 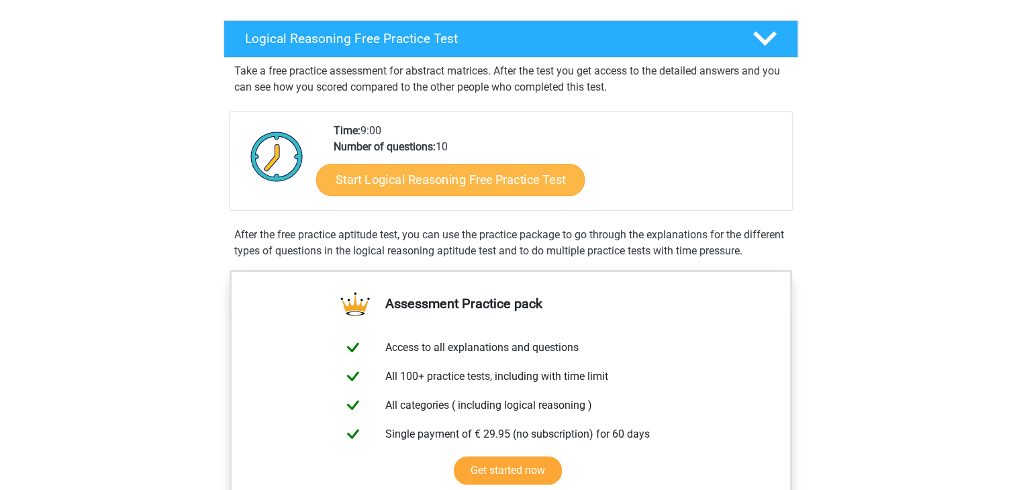 I want to click on b: Time:, so click(x=347, y=130).